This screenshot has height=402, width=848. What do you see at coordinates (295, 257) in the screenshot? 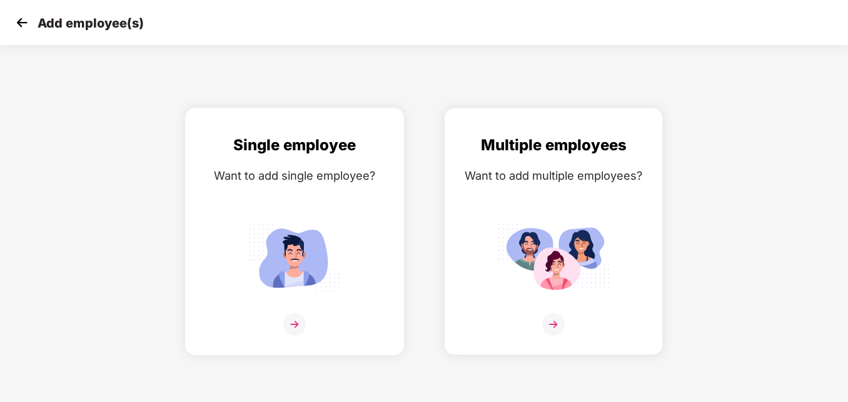
I see `img: svg+xml;base64,PHN2ZyB4bWxucz0iaHR0cDovL3d3dy53My5vcmcvMjAwMC9zdmciIGlkPSJTaW5nbGVfZW1wbG95ZWUiIH...` at bounding box center [295, 257].